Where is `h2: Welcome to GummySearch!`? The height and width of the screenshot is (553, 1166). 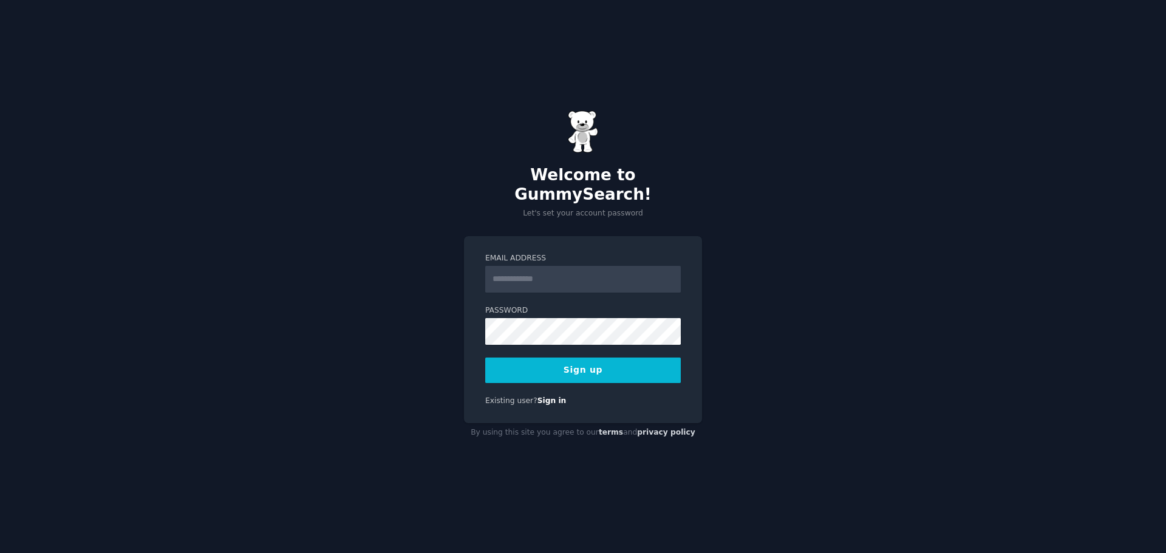
h2: Welcome to GummySearch! is located at coordinates (583, 185).